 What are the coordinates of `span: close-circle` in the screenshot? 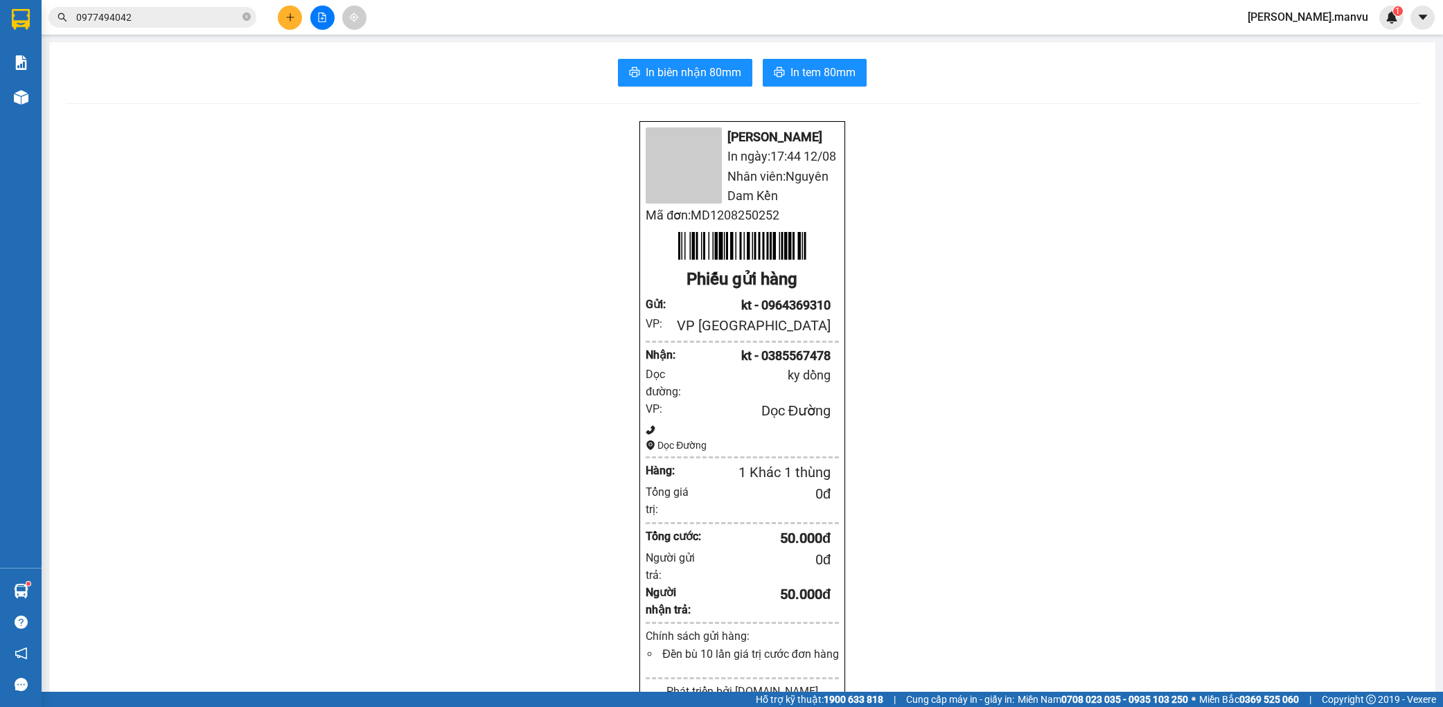 It's located at (247, 17).